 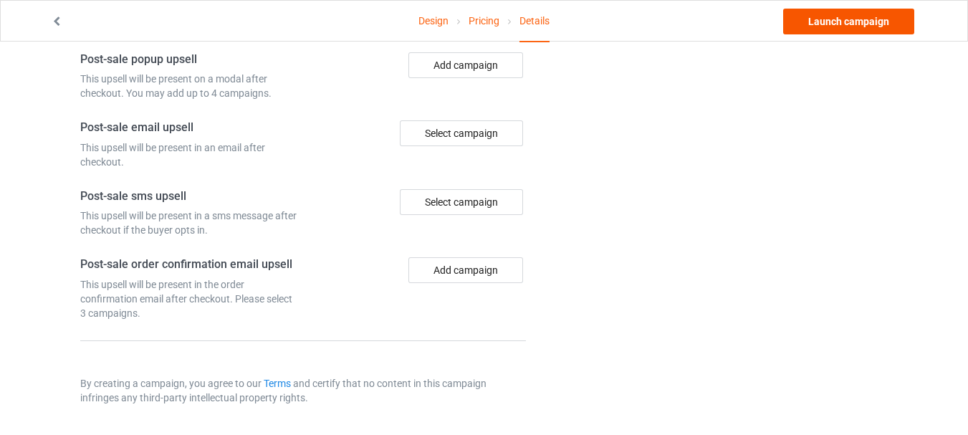 What do you see at coordinates (484, 21) in the screenshot?
I see `a: Pricing` at bounding box center [484, 21].